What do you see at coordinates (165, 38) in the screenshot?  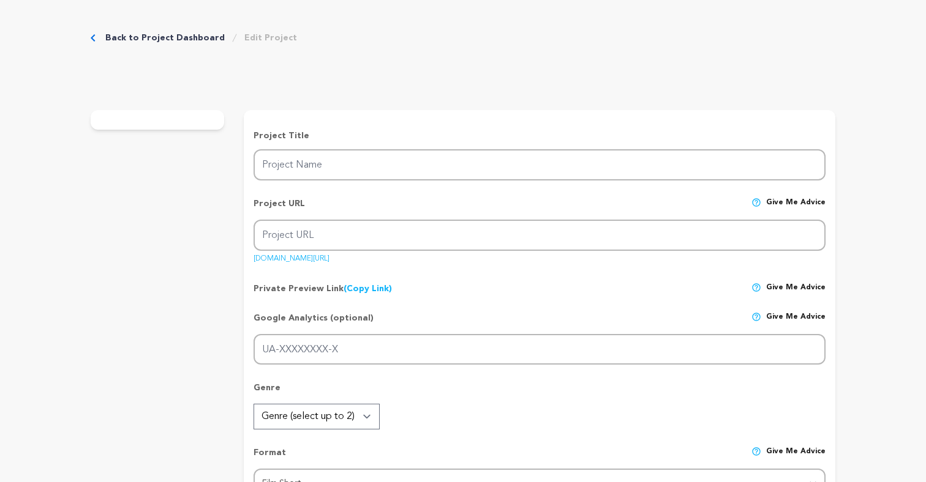 I see `a: Back to Project Dashboard` at bounding box center [165, 38].